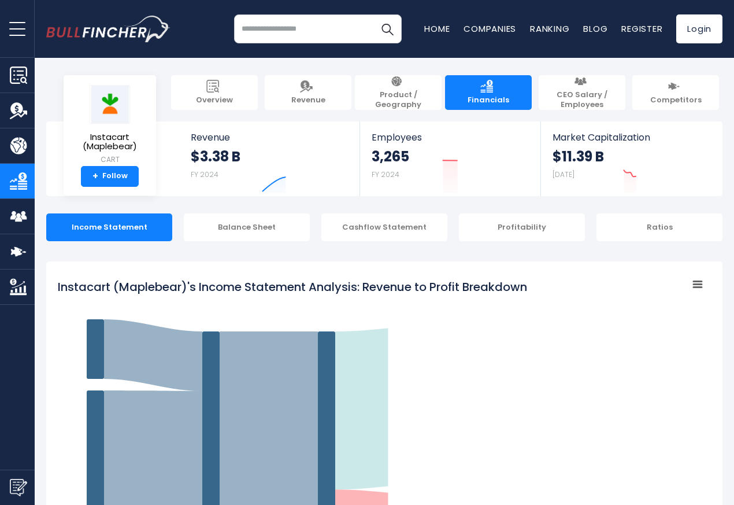 The width and height of the screenshot is (734, 505). What do you see at coordinates (488, 100) in the screenshot?
I see `span: Financials` at bounding box center [488, 100].